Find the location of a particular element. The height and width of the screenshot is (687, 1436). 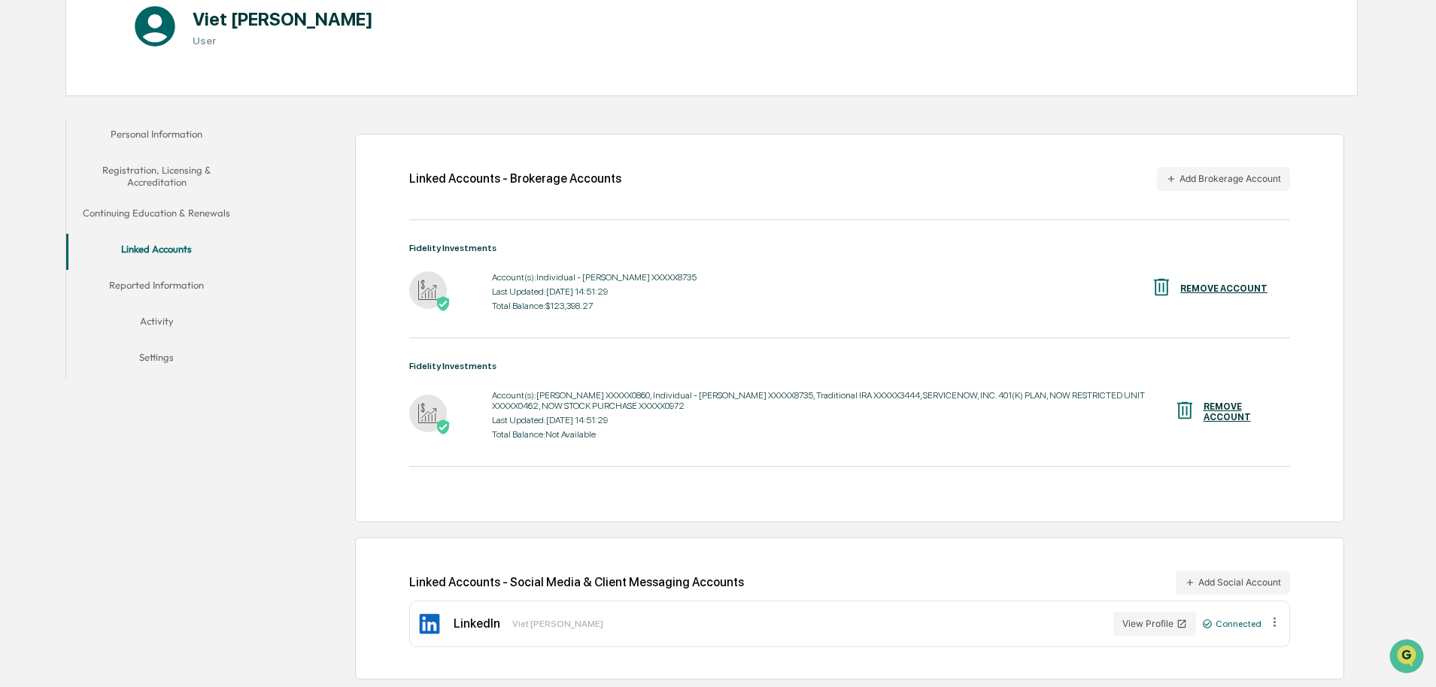

button: Continuing Education & Renewals is located at coordinates (156, 216).